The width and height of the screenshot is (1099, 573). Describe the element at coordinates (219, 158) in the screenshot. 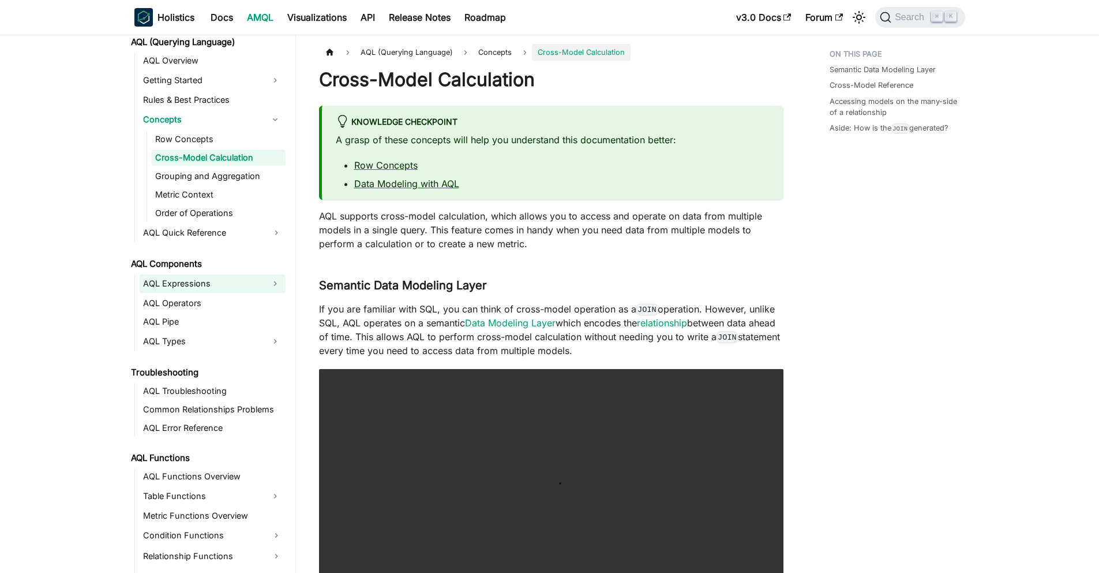

I see `a: Cross-Model Calculation` at that location.